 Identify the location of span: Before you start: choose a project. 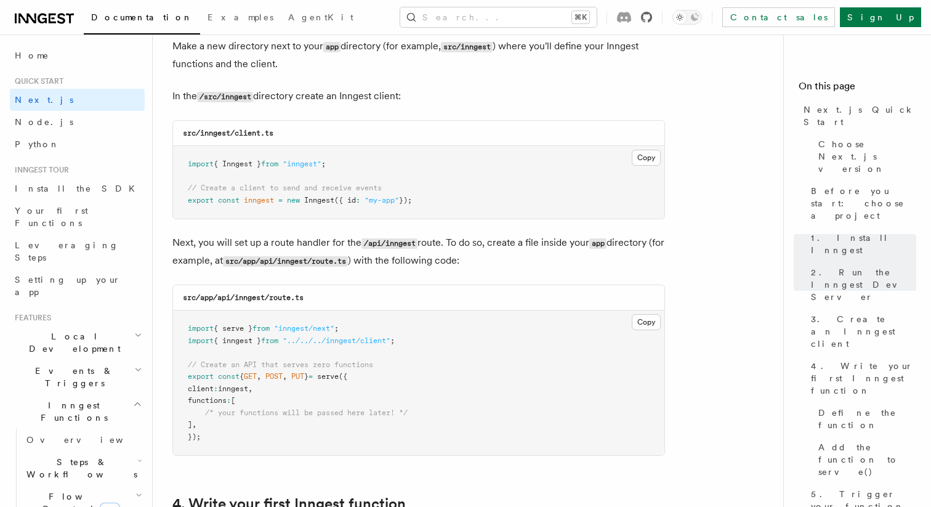
(863, 203).